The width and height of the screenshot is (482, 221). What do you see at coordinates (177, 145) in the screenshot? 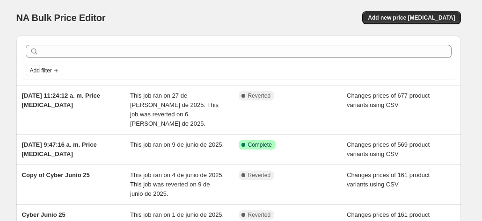
I see `span: This job ran on 9 de junio de 2025.` at bounding box center [177, 145].